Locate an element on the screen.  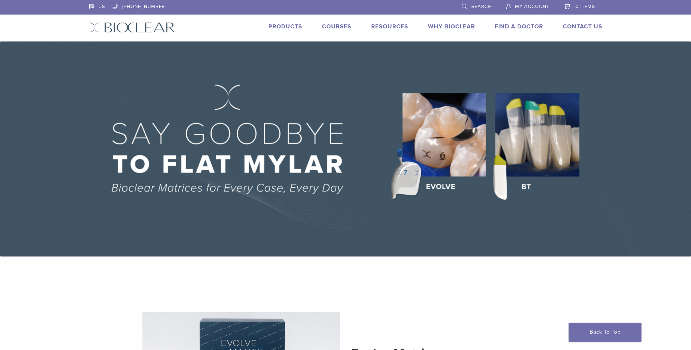
a: Contact Us is located at coordinates (582, 27).